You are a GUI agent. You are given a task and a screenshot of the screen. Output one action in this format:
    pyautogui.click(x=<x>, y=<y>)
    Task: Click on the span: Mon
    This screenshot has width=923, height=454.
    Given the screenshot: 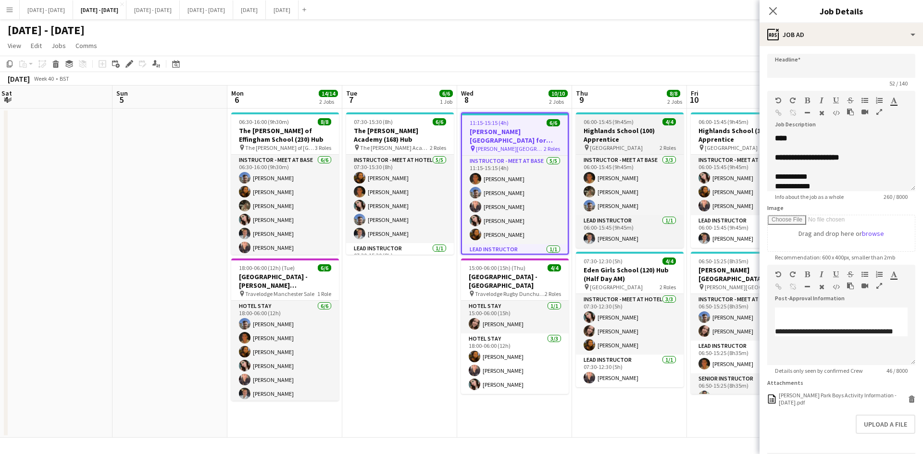 What is the action you would take?
    pyautogui.click(x=238, y=93)
    